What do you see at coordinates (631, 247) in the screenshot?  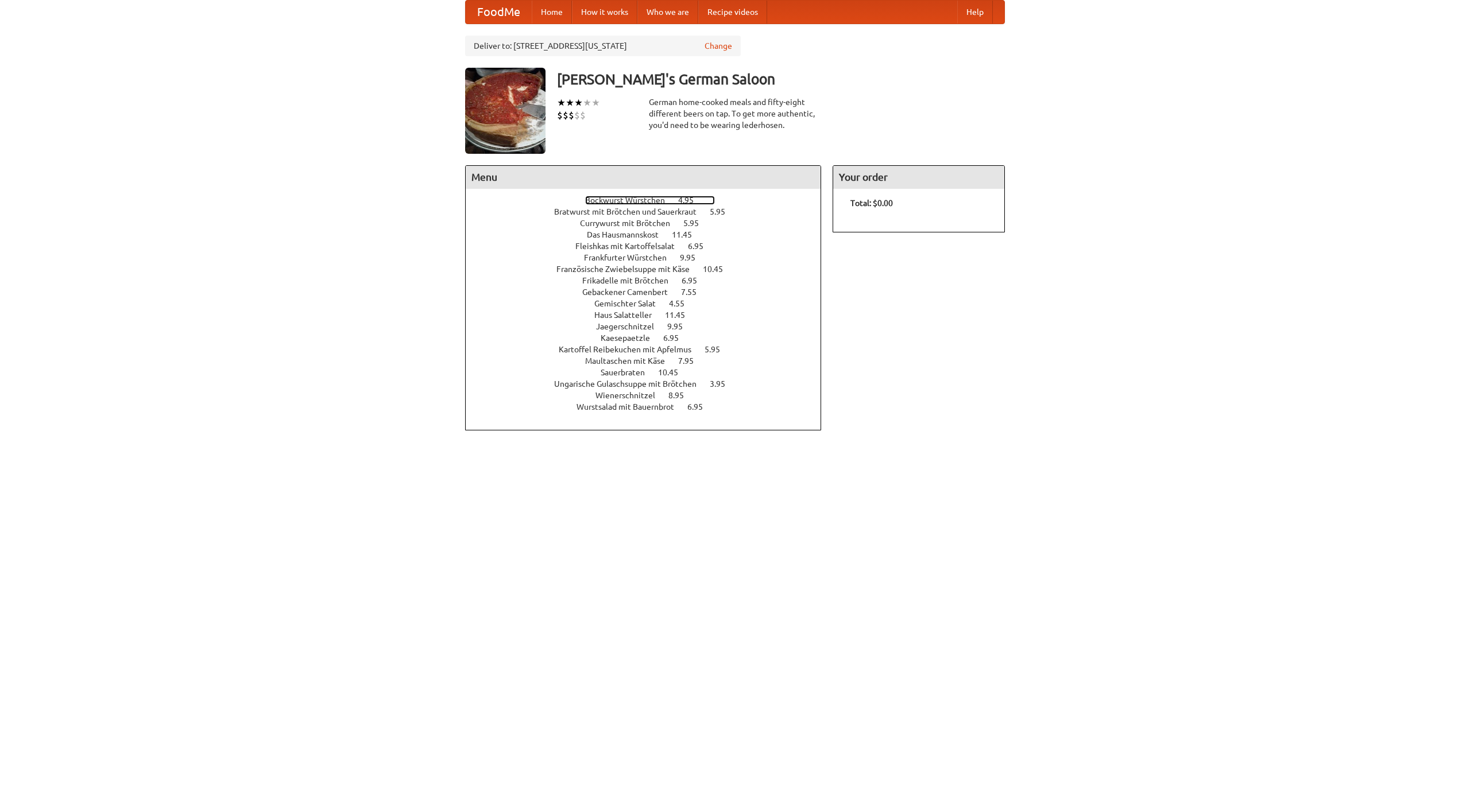 I see `span: Fleishkas mit Kartoffelsalat` at bounding box center [631, 247].